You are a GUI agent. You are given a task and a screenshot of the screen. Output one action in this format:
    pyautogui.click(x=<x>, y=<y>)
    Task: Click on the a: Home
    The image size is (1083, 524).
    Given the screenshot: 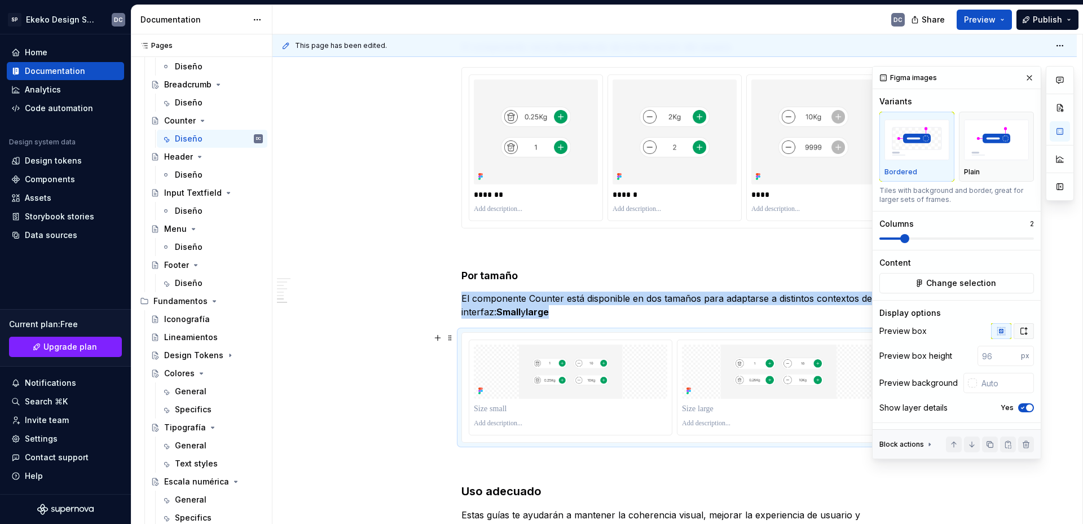 What is the action you would take?
    pyautogui.click(x=65, y=52)
    